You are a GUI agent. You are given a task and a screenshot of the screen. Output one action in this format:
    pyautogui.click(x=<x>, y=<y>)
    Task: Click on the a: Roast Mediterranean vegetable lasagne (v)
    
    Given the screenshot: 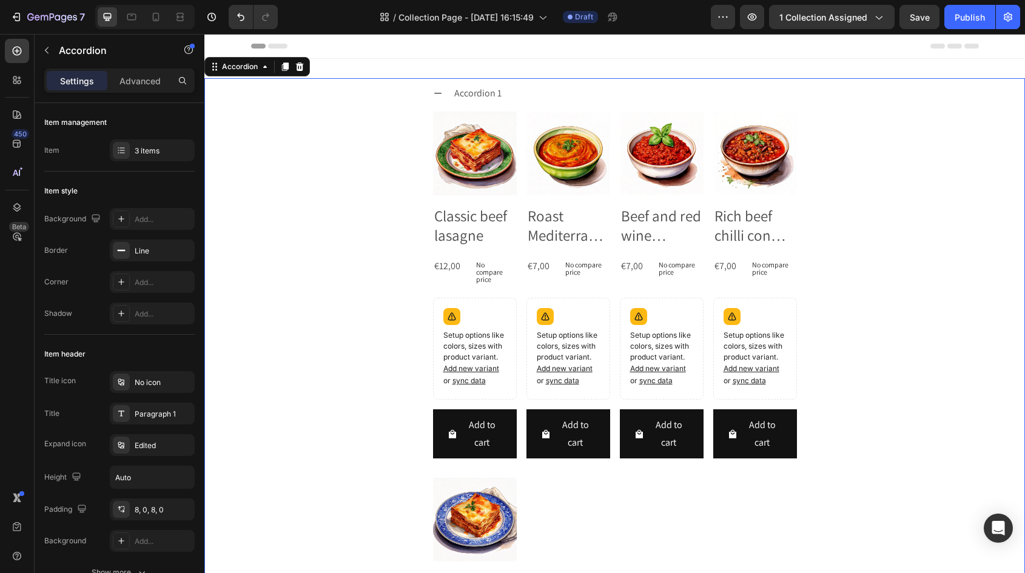 What is the action you would take?
    pyautogui.click(x=270, y=486)
    